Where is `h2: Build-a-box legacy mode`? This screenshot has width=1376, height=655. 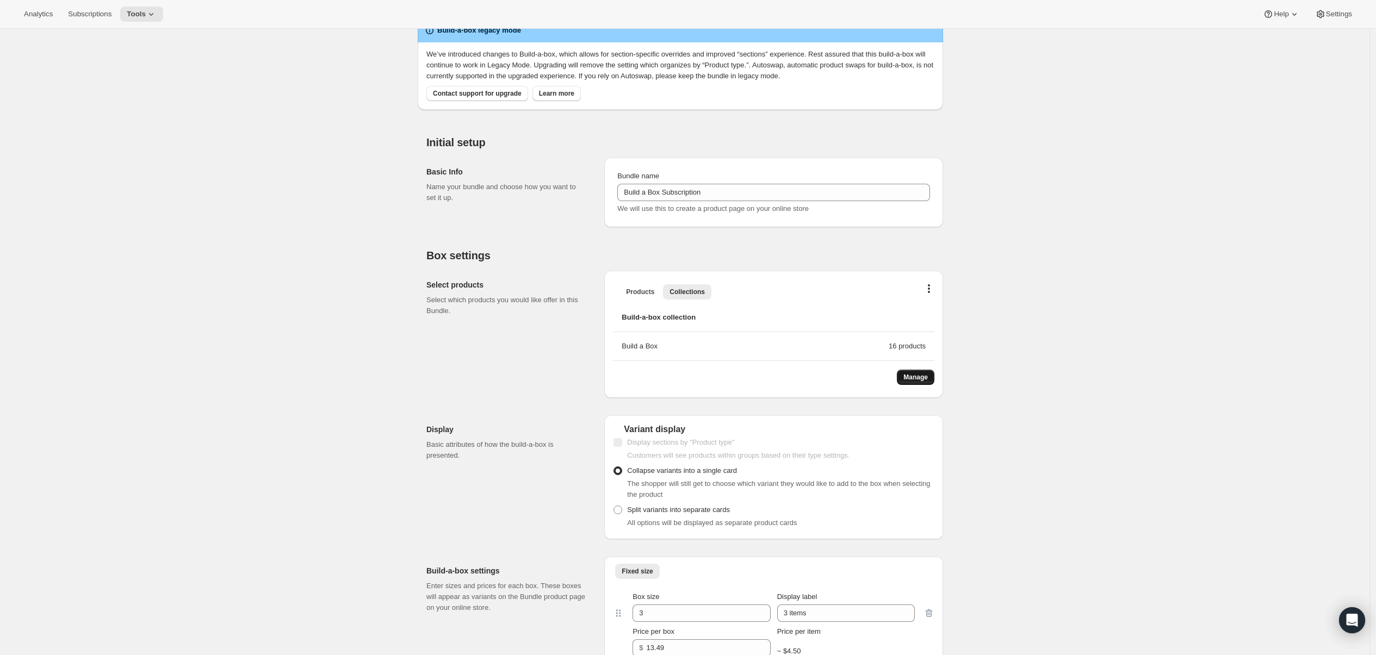 h2: Build-a-box legacy mode is located at coordinates (479, 30).